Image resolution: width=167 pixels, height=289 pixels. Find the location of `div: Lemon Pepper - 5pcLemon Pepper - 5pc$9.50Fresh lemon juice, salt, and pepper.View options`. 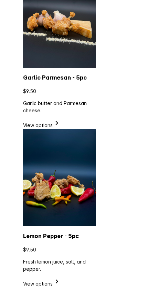

div: Lemon Pepper - 5pcLemon Pepper - 5pc$9.50Fresh lemon juice, salt, and pepper.View options is located at coordinates (60, 208).